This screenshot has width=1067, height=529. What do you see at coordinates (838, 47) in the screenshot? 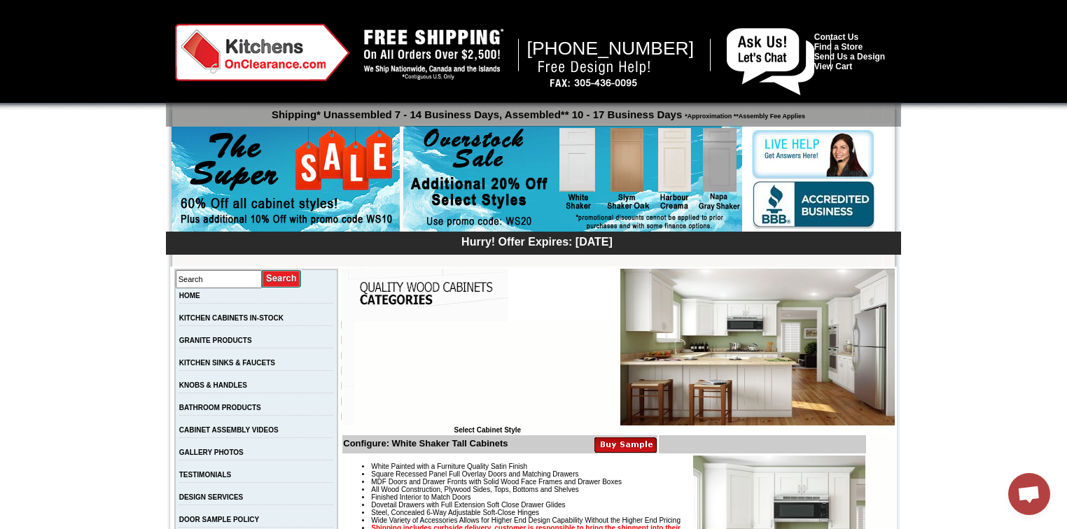
I see `a: Find a Store` at bounding box center [838, 47].